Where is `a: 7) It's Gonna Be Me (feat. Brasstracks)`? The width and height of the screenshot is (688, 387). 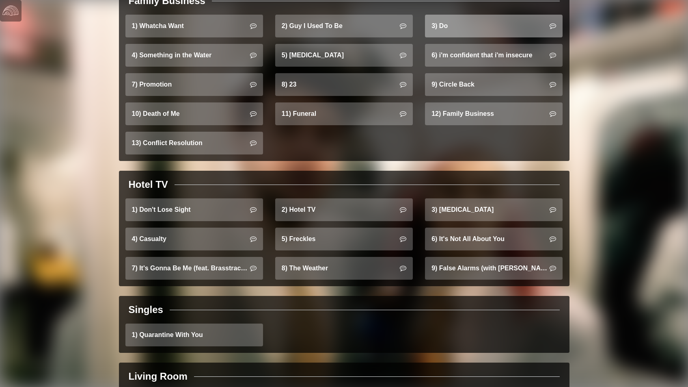 a: 7) It's Gonna Be Me (feat. Brasstracks) is located at coordinates (194, 268).